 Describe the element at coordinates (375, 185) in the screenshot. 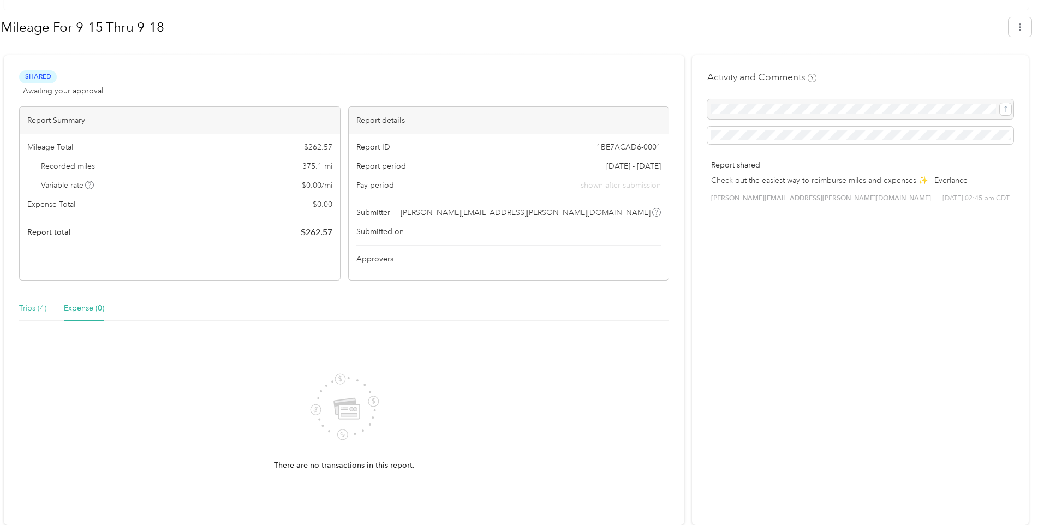

I see `span: Pay period` at that location.